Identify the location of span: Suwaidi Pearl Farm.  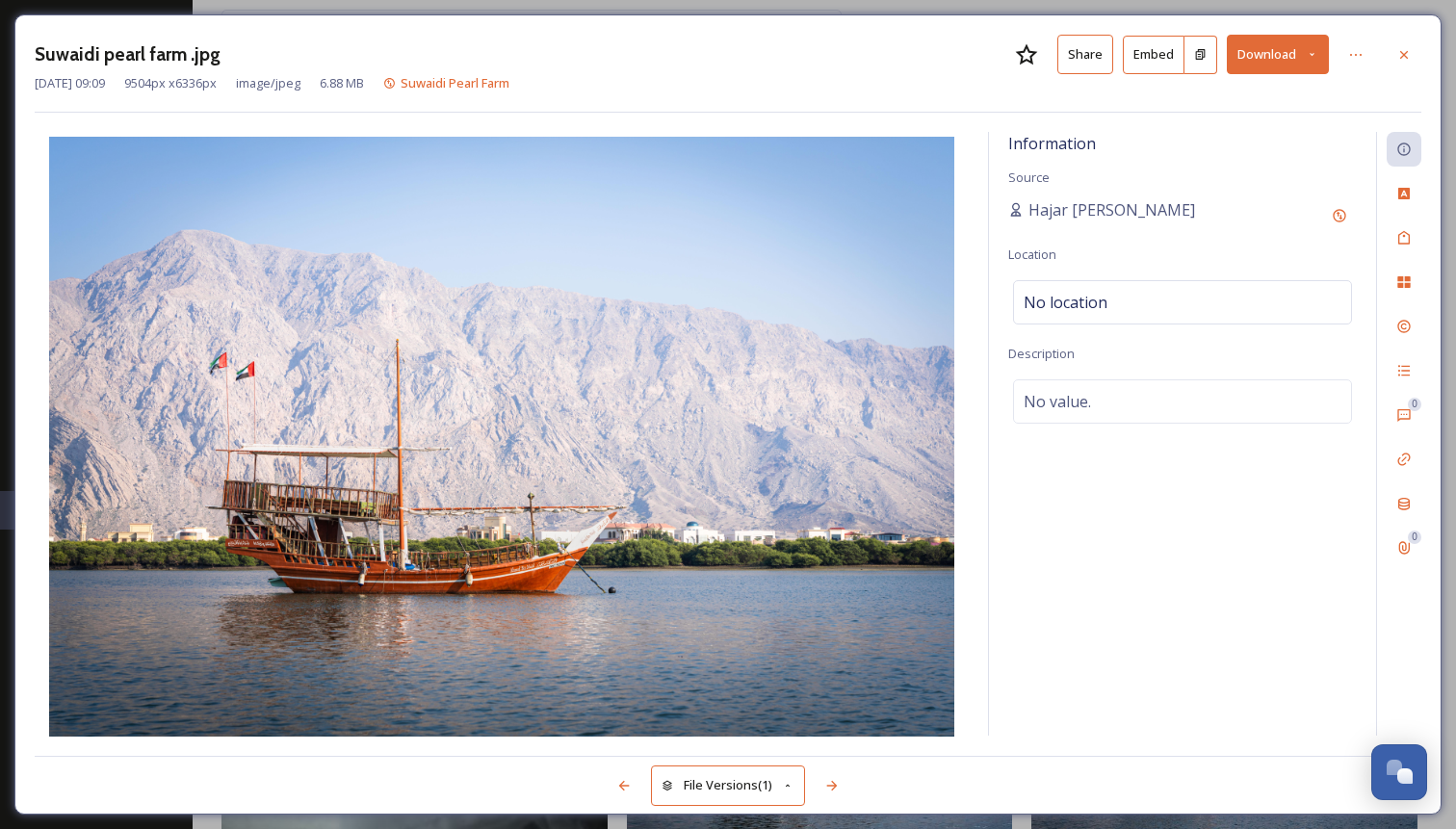
(455, 82).